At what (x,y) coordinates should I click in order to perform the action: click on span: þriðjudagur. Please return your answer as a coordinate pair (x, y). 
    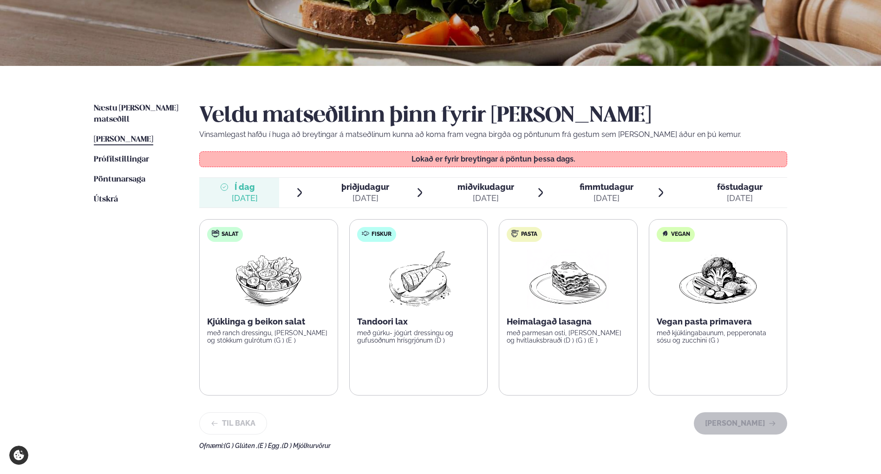
    Looking at the image, I should click on (365, 187).